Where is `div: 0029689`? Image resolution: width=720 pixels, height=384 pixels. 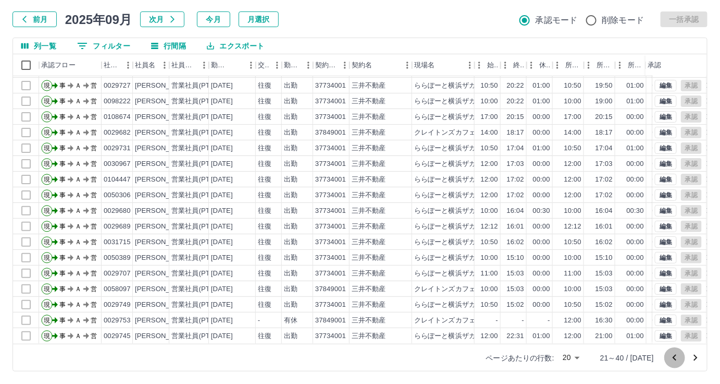
div: 0029689 is located at coordinates (117, 226).